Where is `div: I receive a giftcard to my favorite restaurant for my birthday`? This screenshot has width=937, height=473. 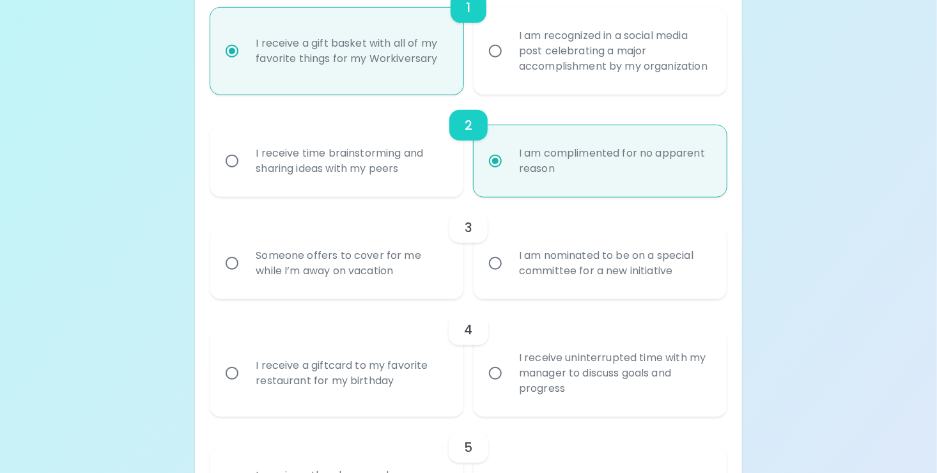
div: I receive a giftcard to my favorite restaurant for my birthday is located at coordinates (351, 373).